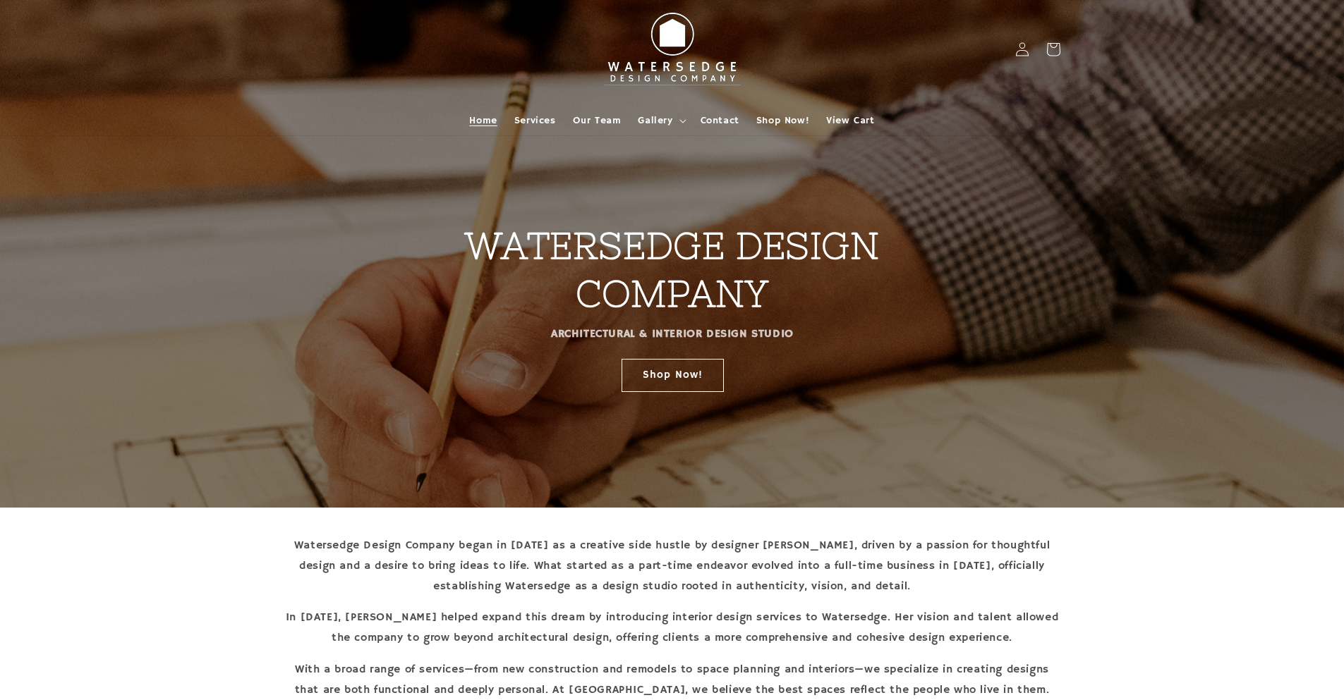  Describe the element at coordinates (535, 121) in the screenshot. I see `span: Services` at that location.